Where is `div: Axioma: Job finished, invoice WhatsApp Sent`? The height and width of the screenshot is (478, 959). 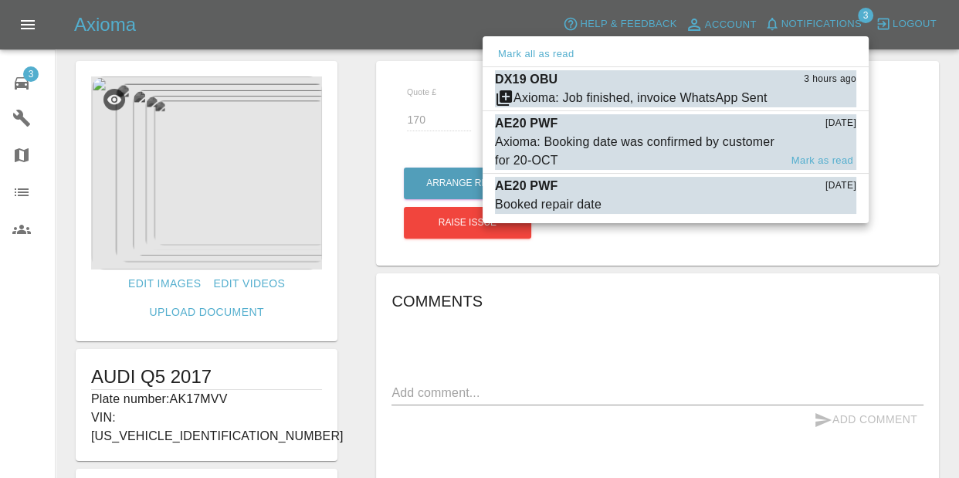 div: Axioma: Job finished, invoice WhatsApp Sent is located at coordinates (640, 98).